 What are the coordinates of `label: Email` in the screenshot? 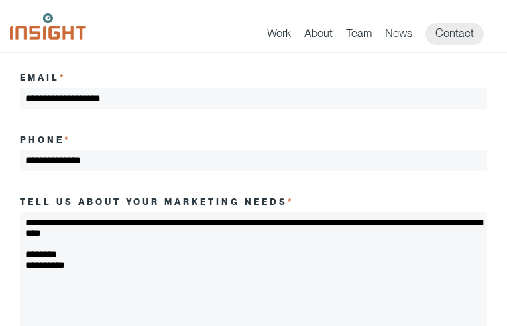 It's located at (43, 77).